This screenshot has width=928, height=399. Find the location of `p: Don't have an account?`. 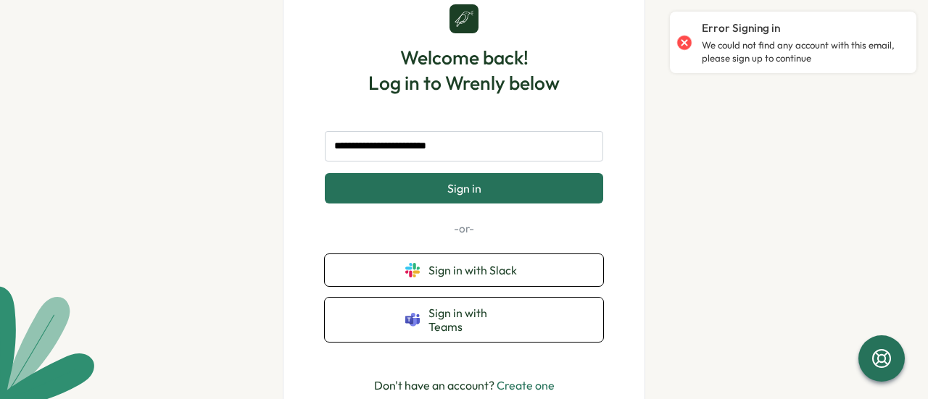

p: Don't have an account? is located at coordinates (464, 386).